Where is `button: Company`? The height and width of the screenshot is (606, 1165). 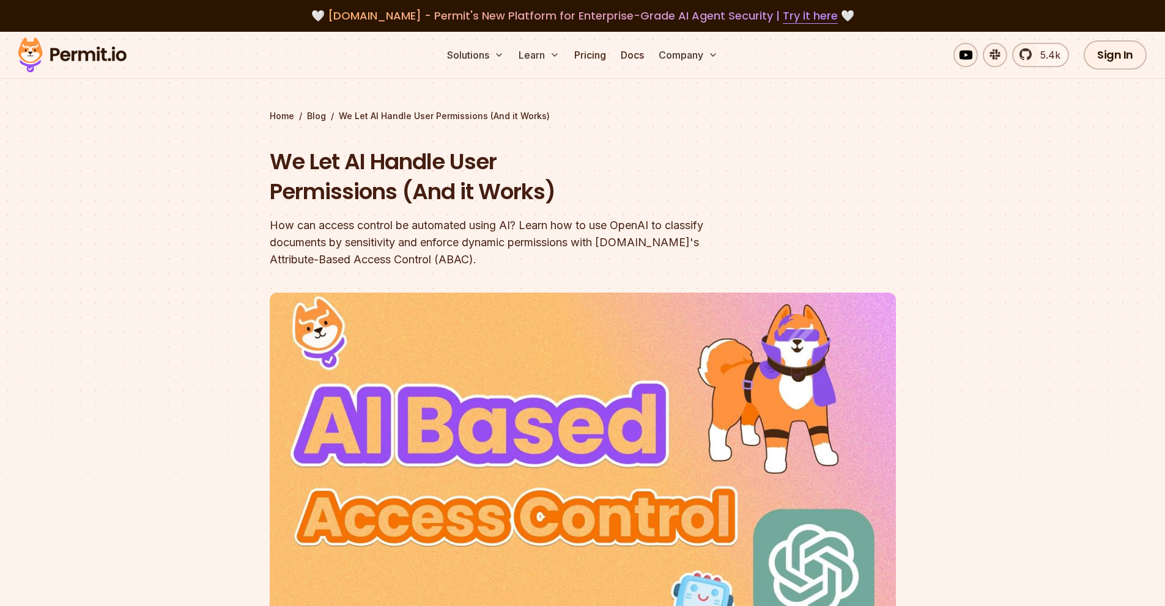 button: Company is located at coordinates (688, 55).